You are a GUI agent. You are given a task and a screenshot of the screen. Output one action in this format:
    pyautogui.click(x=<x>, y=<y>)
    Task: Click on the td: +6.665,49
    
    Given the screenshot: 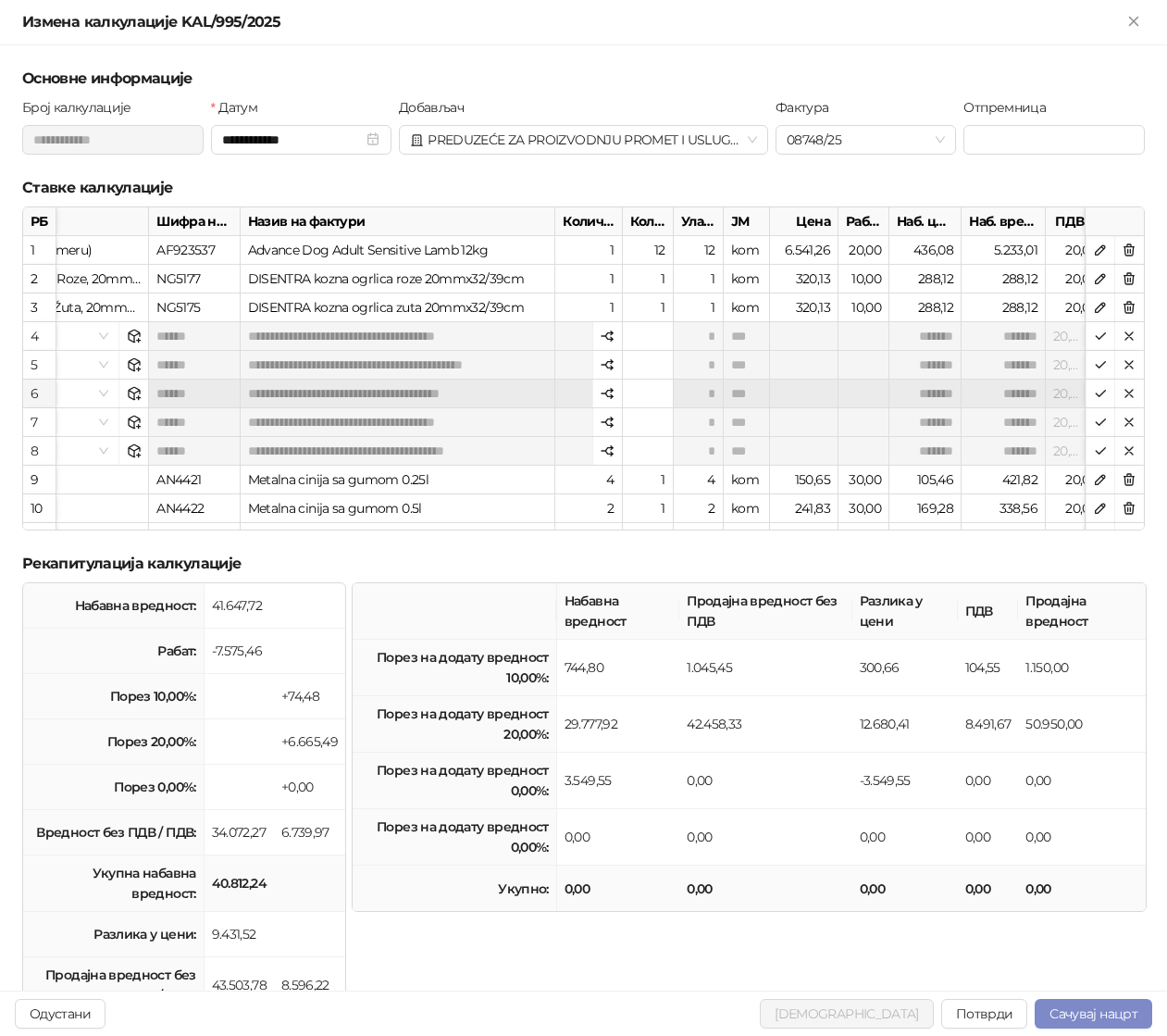 What is the action you would take?
    pyautogui.click(x=309, y=742)
    